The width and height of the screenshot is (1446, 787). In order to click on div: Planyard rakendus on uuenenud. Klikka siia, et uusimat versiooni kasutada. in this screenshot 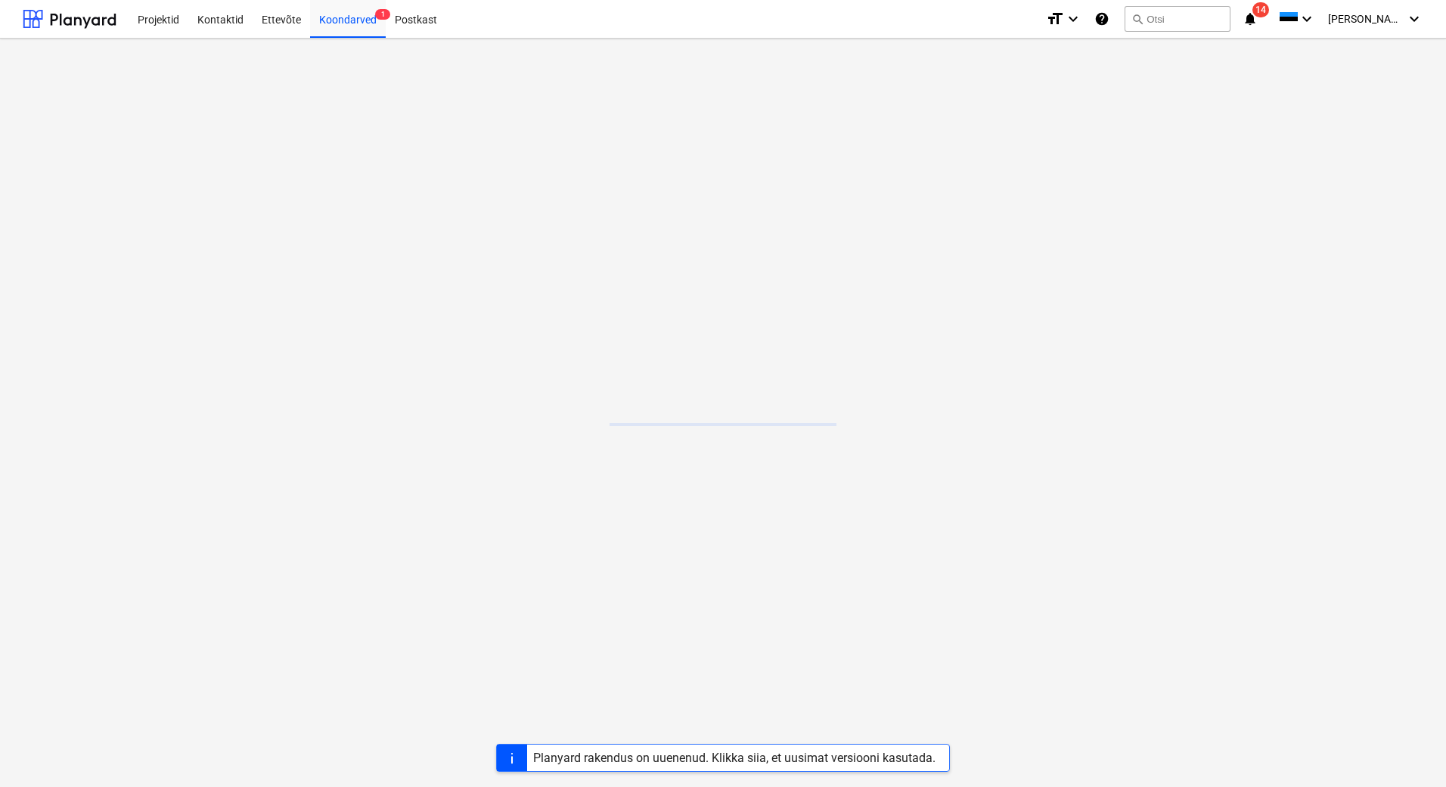, I will do `click(734, 757)`.